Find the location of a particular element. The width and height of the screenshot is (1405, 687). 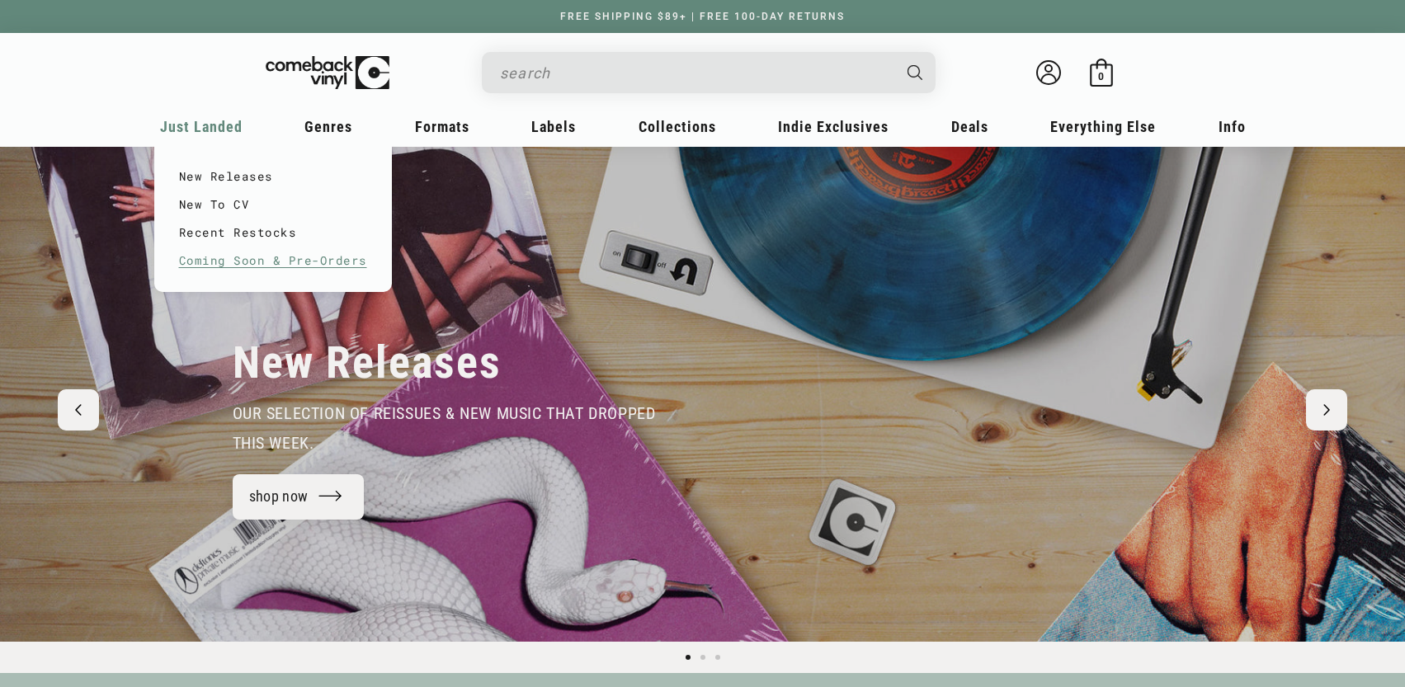

button: Load slide 1 of 3 is located at coordinates (688, 657).